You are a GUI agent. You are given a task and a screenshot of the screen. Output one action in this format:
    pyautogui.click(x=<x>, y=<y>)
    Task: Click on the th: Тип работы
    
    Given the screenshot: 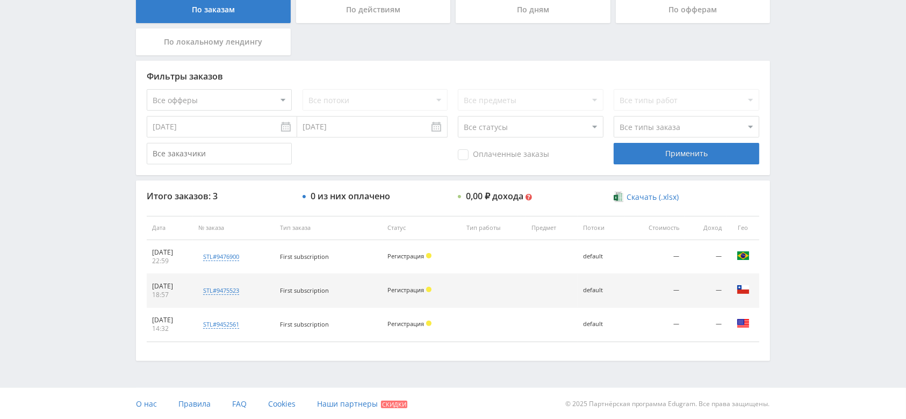 What is the action you would take?
    pyautogui.click(x=493, y=228)
    